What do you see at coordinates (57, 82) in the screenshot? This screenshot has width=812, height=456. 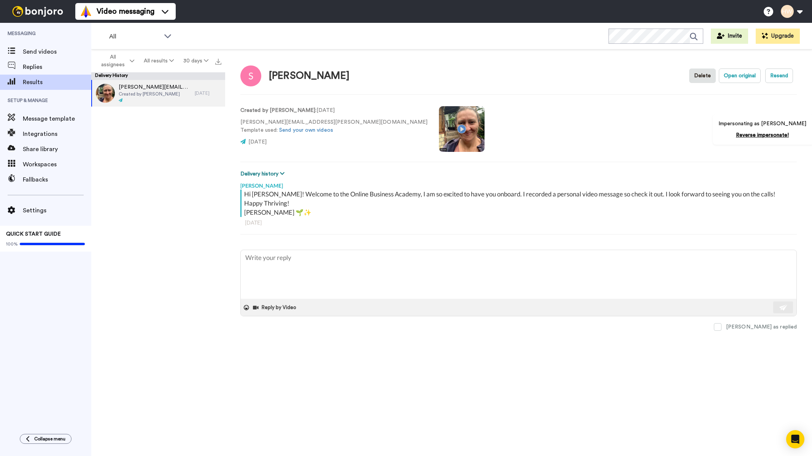 I see `span: Results` at bounding box center [57, 82].